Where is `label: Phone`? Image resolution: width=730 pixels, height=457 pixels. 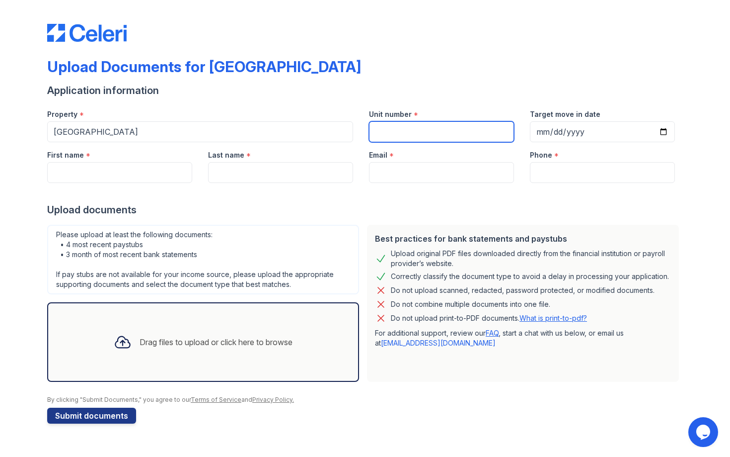
label: Phone is located at coordinates (541, 155).